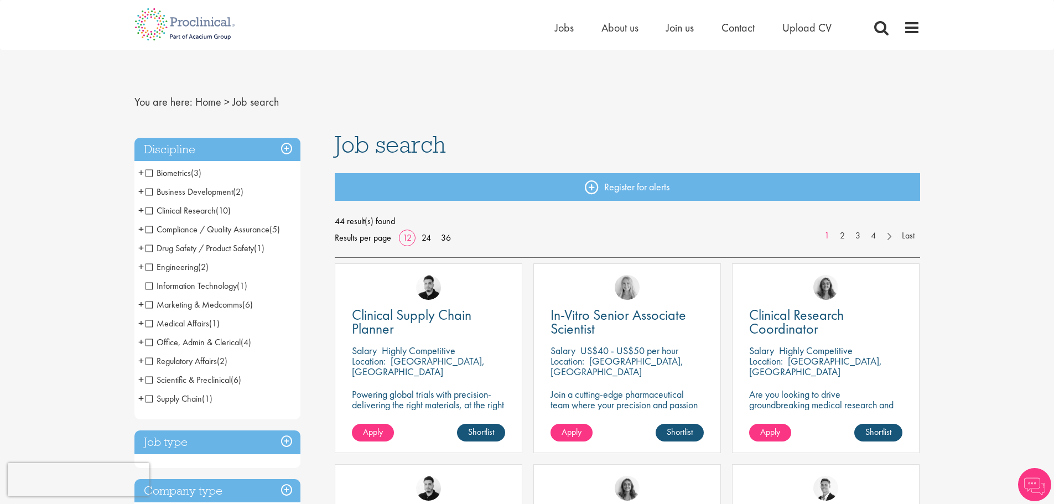 The height and width of the screenshot is (504, 1054). What do you see at coordinates (428, 322) in the screenshot?
I see `a: Clinical Supply Chain Planner` at bounding box center [428, 322].